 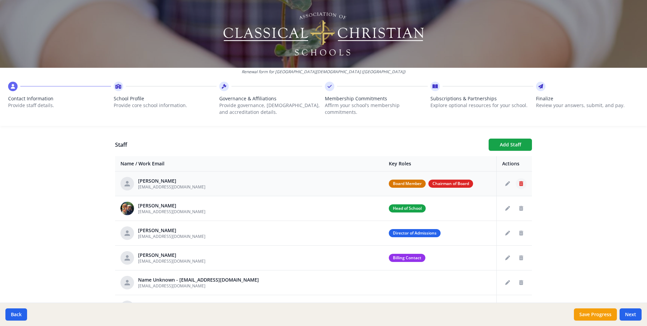 I want to click on span: Membership Commitments, so click(x=377, y=99).